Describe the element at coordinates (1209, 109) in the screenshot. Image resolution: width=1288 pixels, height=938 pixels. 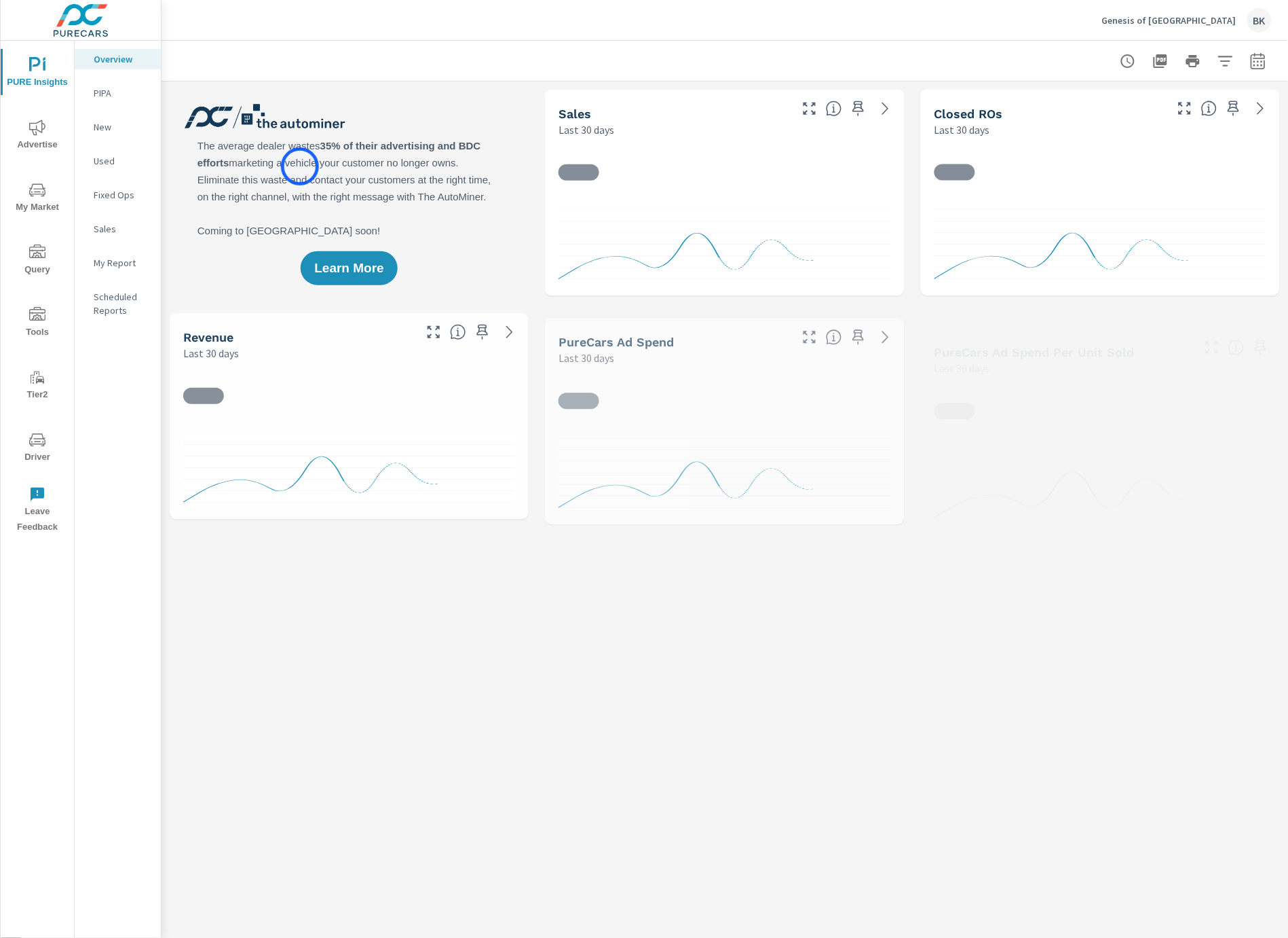
I see `span: Number of Repair Orders Closed by the selected dealership group over the selected time range. [So...` at that location.